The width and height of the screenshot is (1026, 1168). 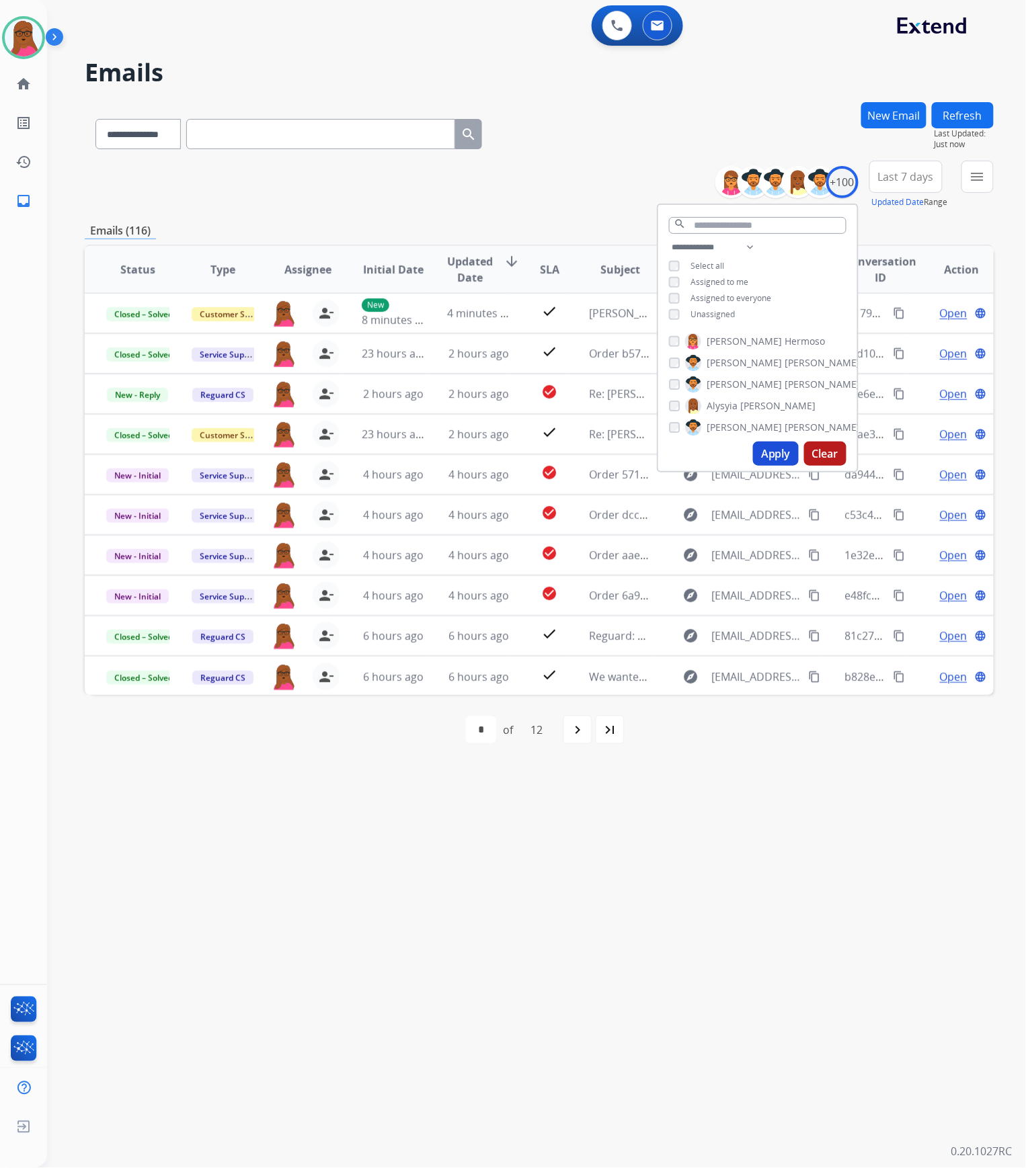 What do you see at coordinates (705, 555) in the screenshot?
I see `span: Order aae3b8f0-c770-4a64-bf93-0e000af52148` at bounding box center [705, 555].